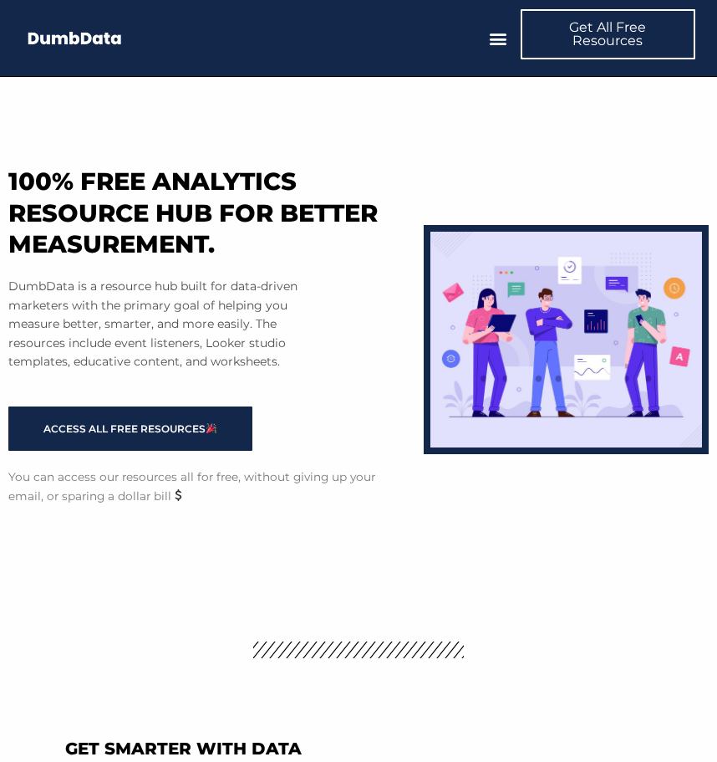 This screenshot has height=762, width=717. Describe the element at coordinates (130, 428) in the screenshot. I see `span: ACCESS ALL FREE RESOURCES` at that location.